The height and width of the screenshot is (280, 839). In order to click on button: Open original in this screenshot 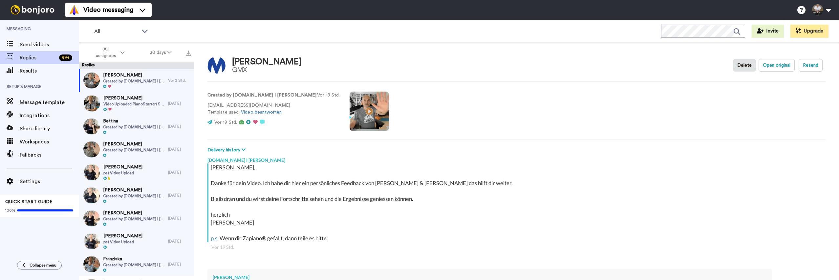, I will do `click(776, 65)`.